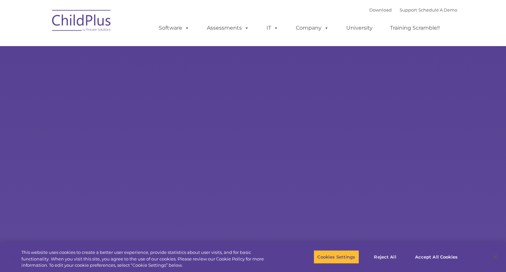 The width and height of the screenshot is (506, 272). I want to click on img: ChildPlus by Procare Solutions, so click(82, 22).